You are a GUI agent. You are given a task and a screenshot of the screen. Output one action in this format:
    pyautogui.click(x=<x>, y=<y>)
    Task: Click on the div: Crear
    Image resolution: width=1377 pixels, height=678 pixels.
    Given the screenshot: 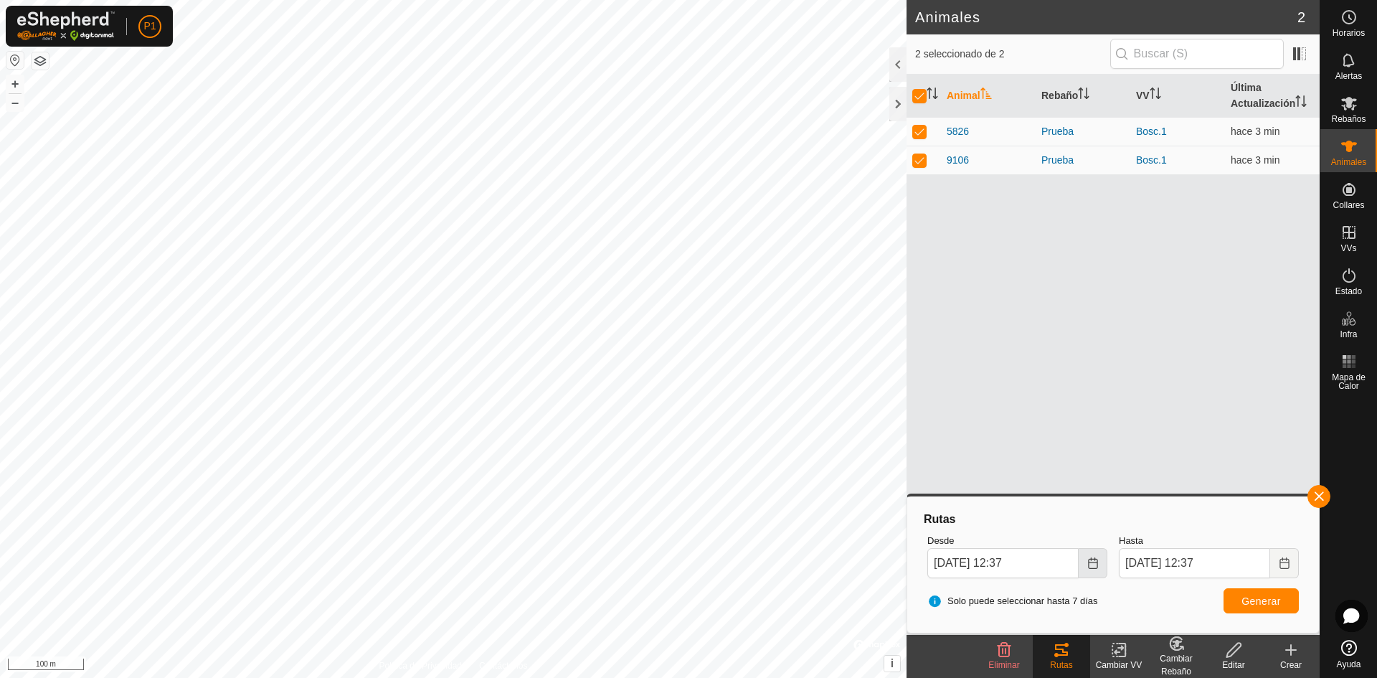 What is the action you would take?
    pyautogui.click(x=1291, y=665)
    